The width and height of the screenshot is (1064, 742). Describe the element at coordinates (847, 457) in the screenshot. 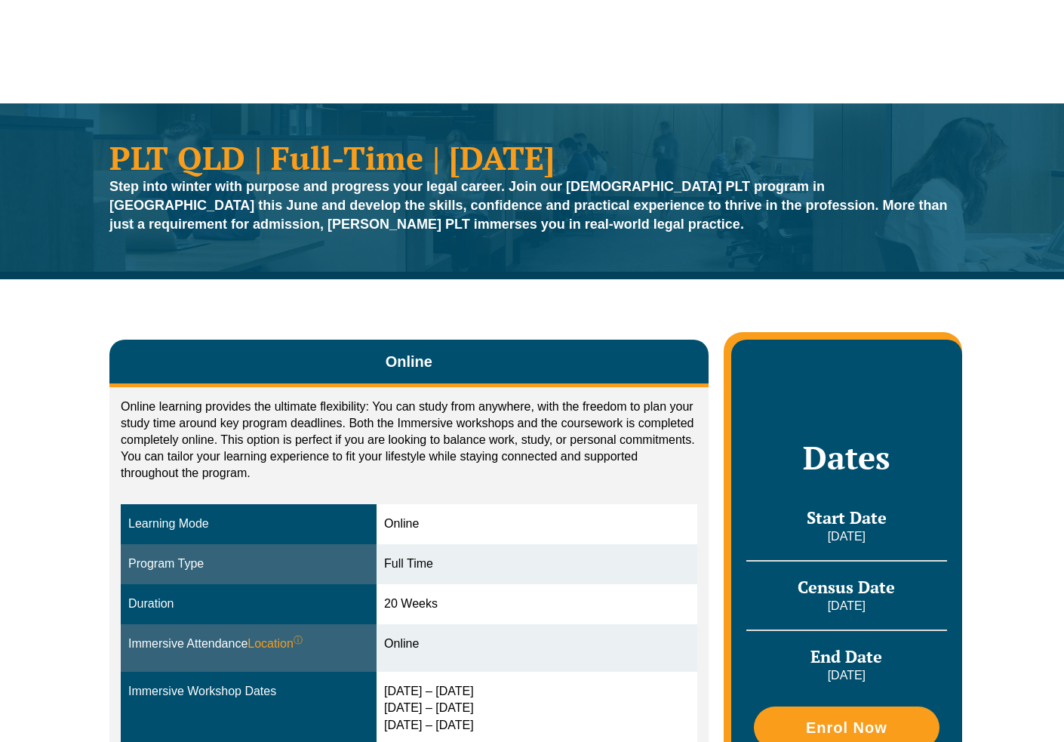

I see `h2: Dates` at that location.